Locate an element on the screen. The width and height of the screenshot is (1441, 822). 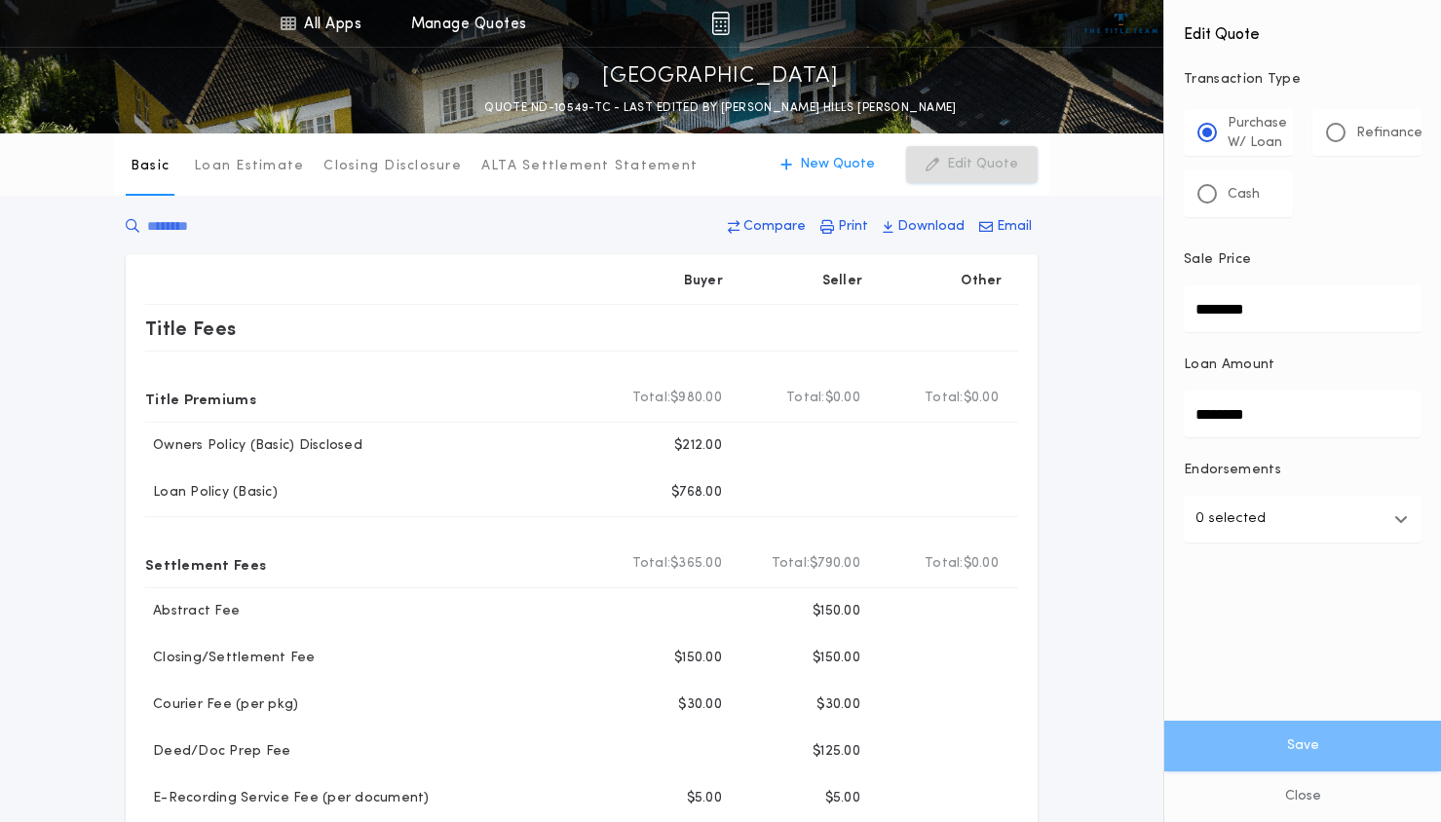
p: Print is located at coordinates (853, 227).